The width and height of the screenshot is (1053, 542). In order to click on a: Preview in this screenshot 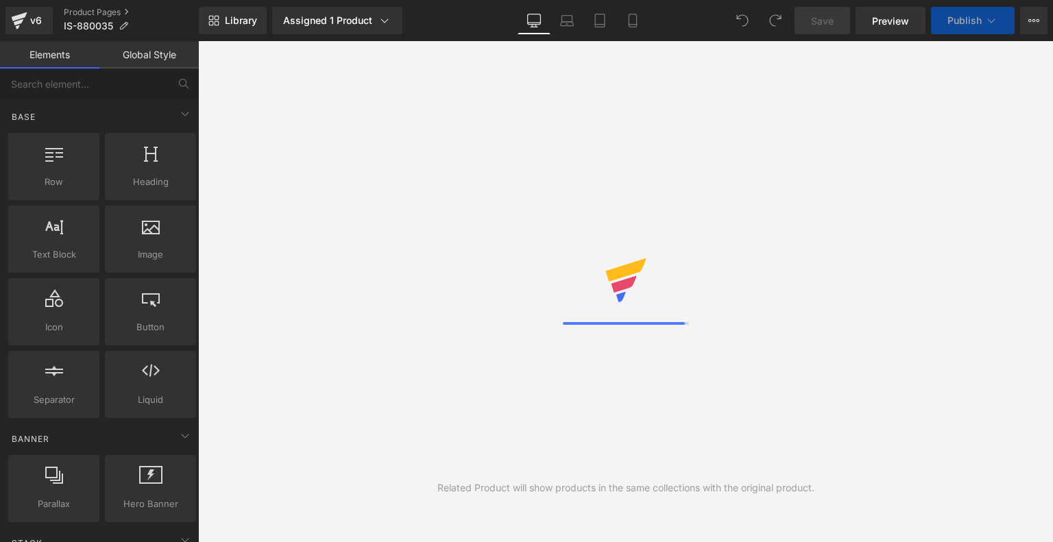, I will do `click(891, 21)`.